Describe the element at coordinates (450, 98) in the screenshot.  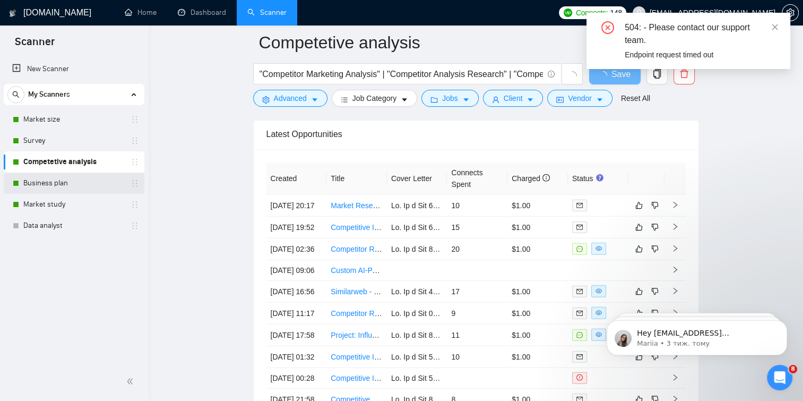
I see `span: Jobs` at that location.